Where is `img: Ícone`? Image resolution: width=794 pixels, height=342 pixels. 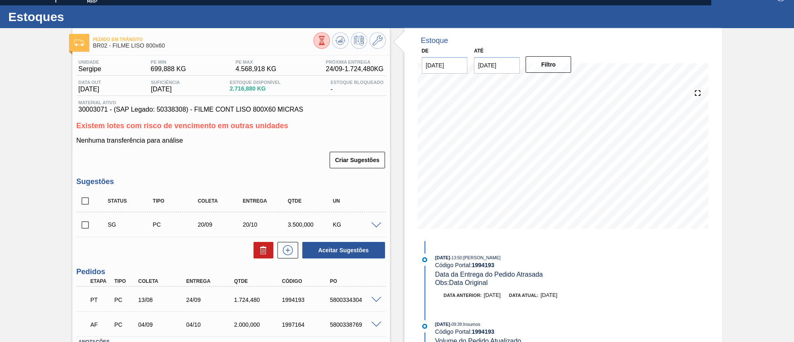 img: Ícone is located at coordinates (79, 43).